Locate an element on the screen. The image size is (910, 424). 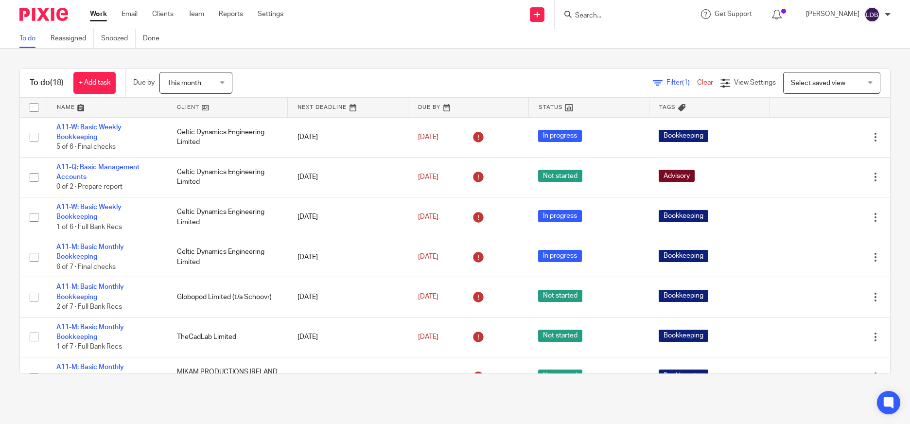
a: Team is located at coordinates (196, 14).